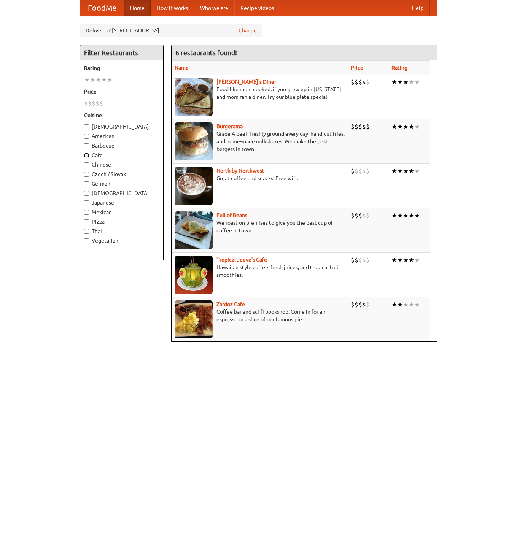 This screenshot has width=517, height=538. I want to click on input: American, so click(86, 136).